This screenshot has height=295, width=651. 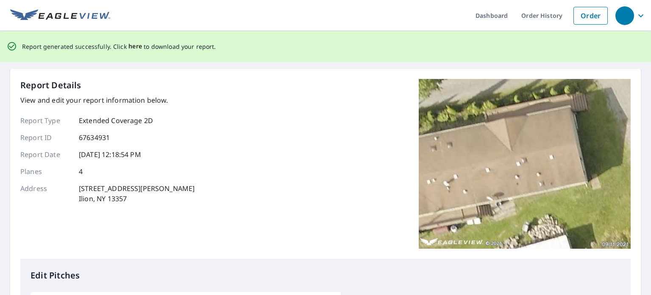 What do you see at coordinates (525, 164) in the screenshot?
I see `img: Top image` at bounding box center [525, 164].